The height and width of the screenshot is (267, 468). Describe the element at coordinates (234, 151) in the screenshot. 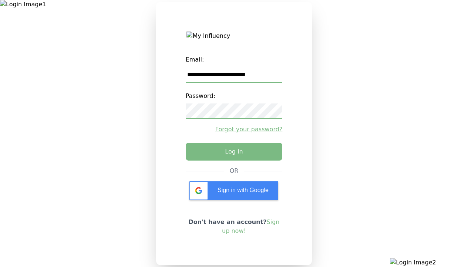

I see `button: Log in` at that location.